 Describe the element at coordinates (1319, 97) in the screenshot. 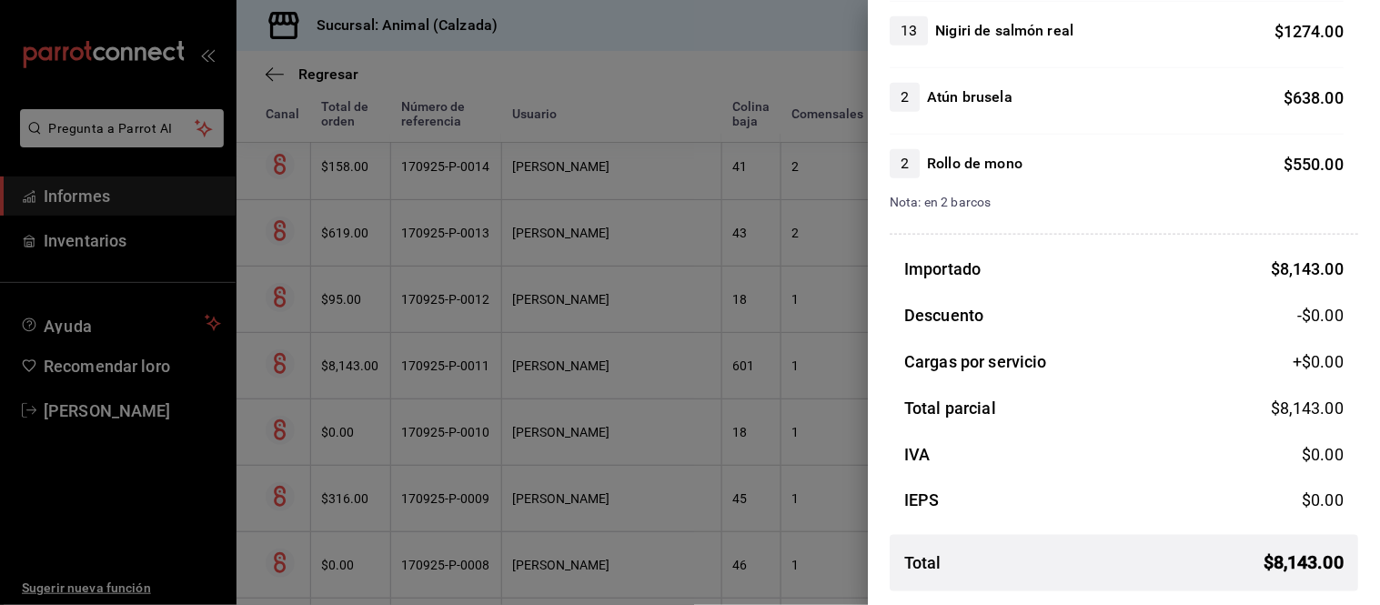

I see `font: 638.00` at that location.